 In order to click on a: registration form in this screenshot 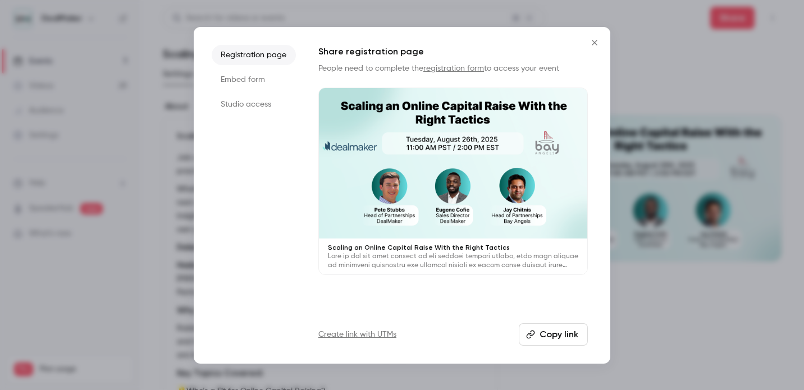, I will do `click(454, 68)`.